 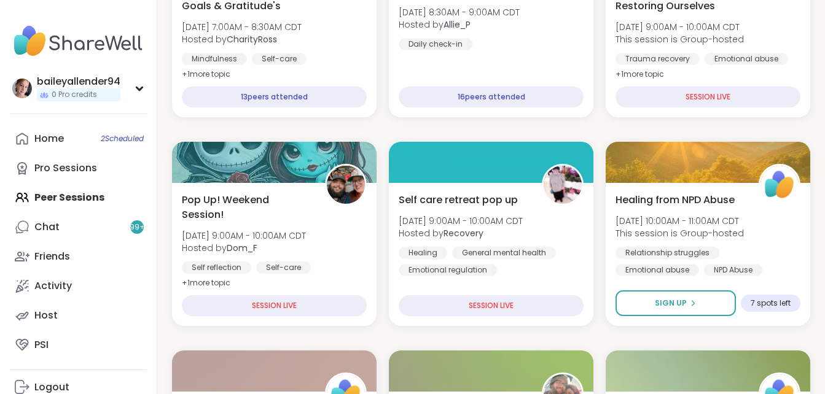 What do you see at coordinates (562, 185) in the screenshot?
I see `img: Recovery` at bounding box center [562, 185].